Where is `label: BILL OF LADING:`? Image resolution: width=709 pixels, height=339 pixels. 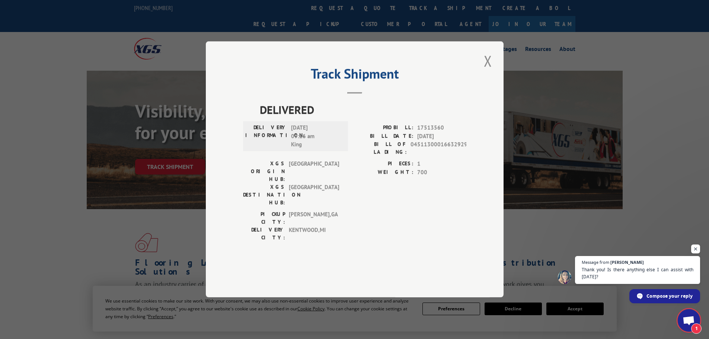
label: BILL OF LADING: is located at coordinates (381, 149).